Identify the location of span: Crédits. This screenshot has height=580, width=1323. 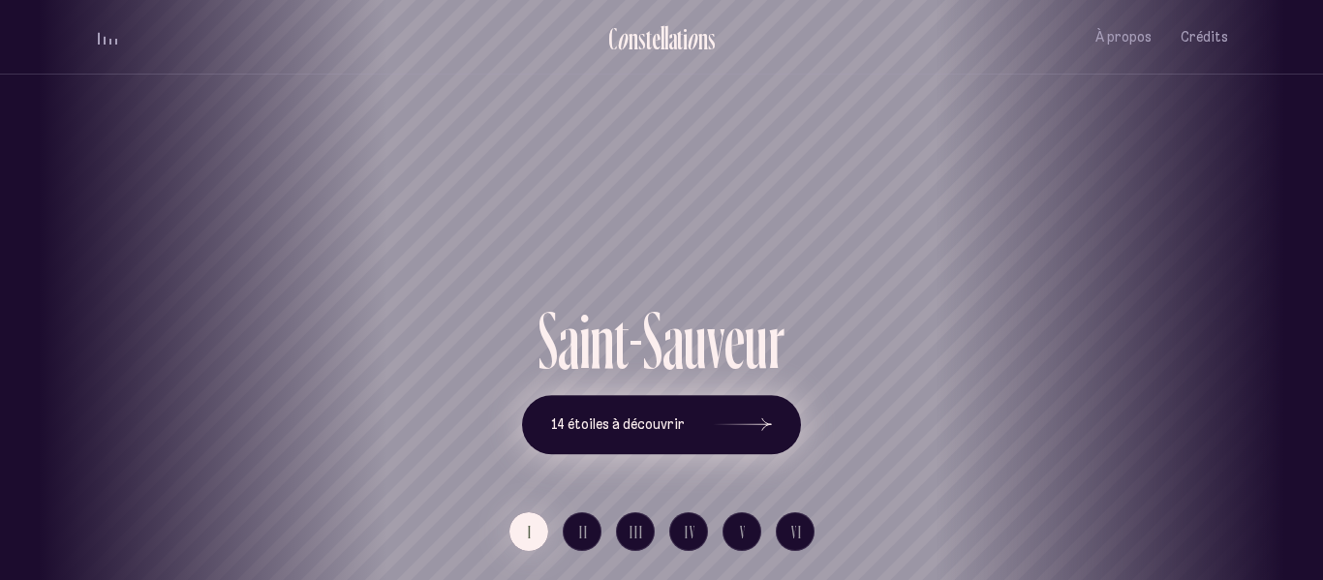
(1204, 37).